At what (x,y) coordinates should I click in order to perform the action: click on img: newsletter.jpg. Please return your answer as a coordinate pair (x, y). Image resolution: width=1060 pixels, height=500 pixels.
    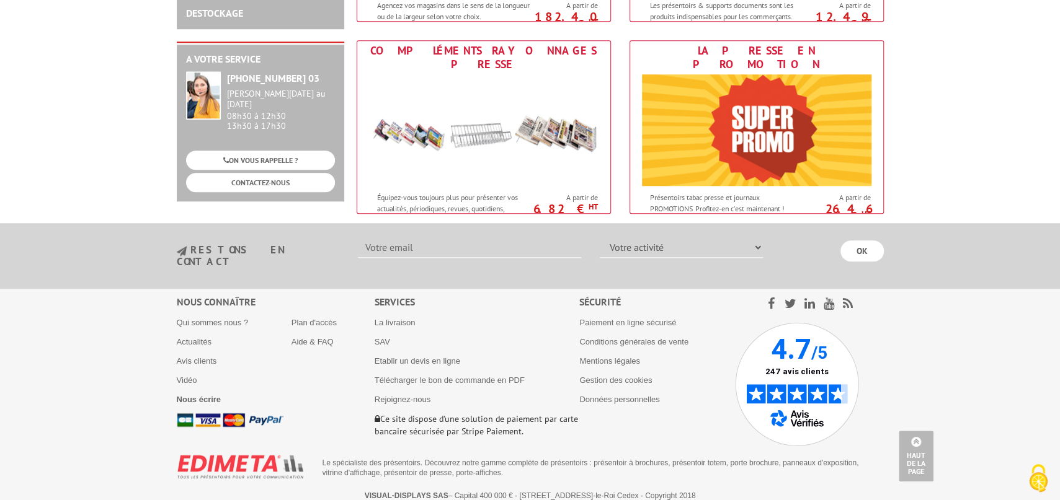
    Looking at the image, I should click on (182, 251).